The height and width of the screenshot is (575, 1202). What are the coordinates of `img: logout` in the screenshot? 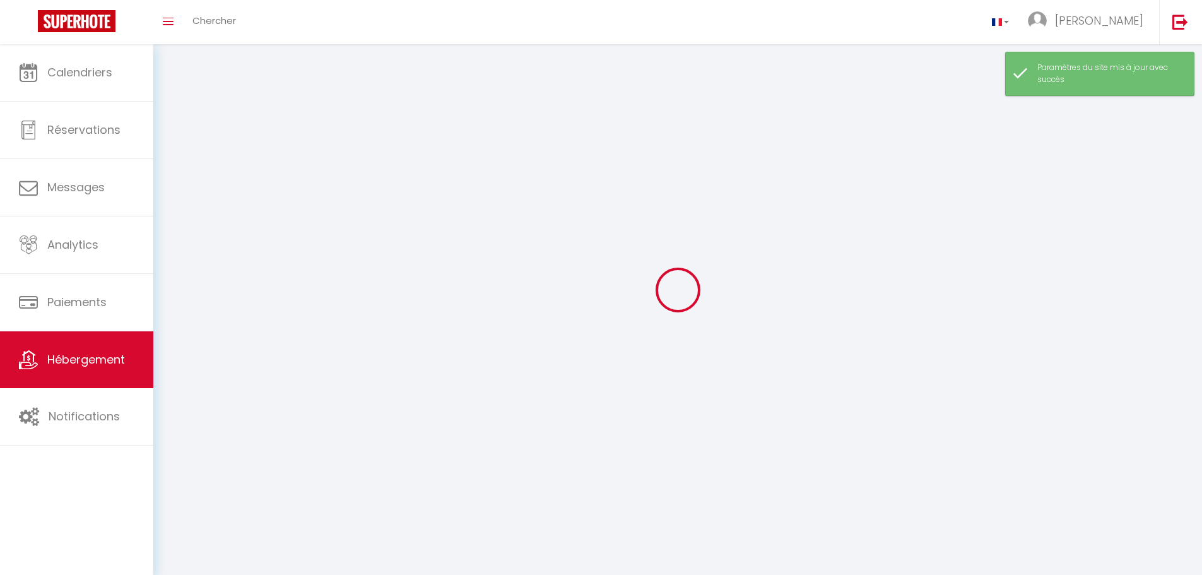 It's located at (1180, 21).